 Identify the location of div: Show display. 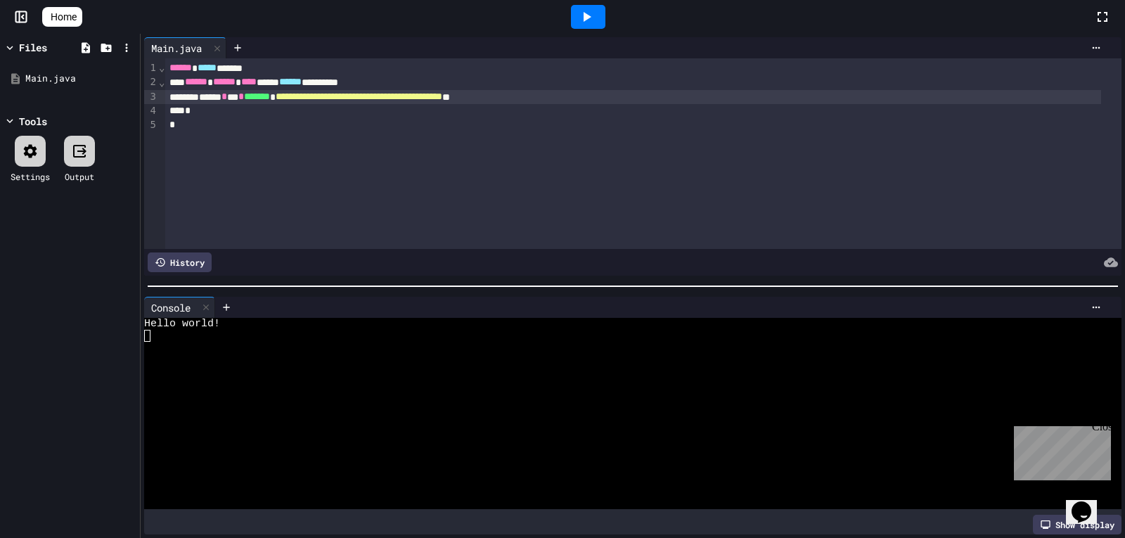
(1077, 524).